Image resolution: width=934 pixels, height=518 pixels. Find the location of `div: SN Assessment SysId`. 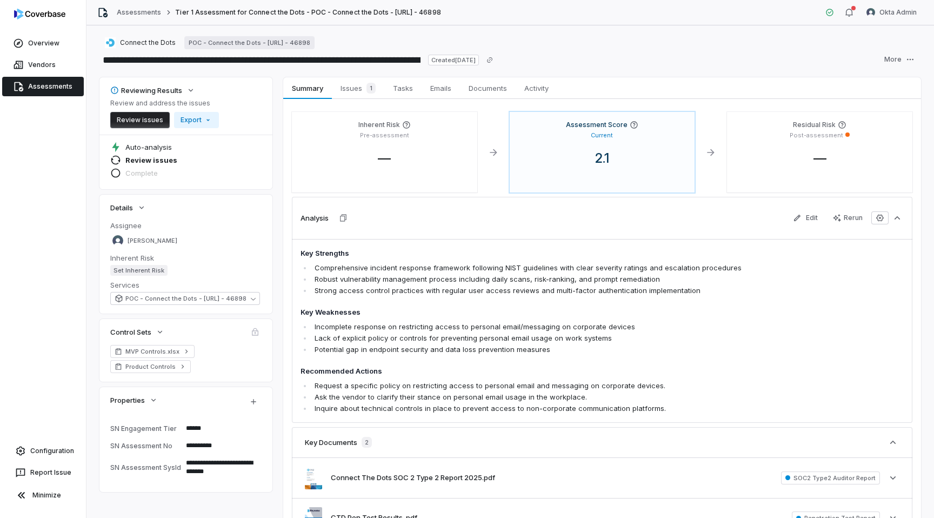

div: SN Assessment SysId is located at coordinates (146, 467).